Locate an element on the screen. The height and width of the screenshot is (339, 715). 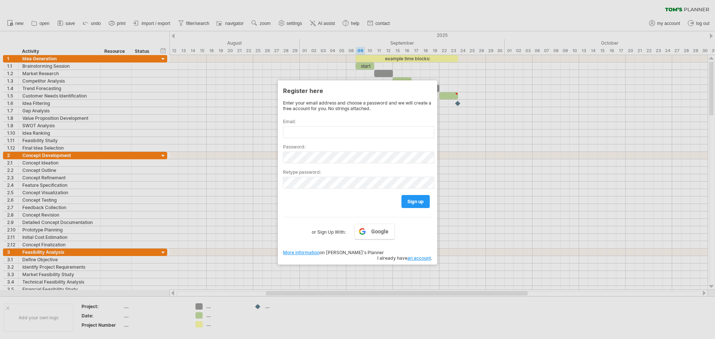
label: Password: is located at coordinates (357, 147).